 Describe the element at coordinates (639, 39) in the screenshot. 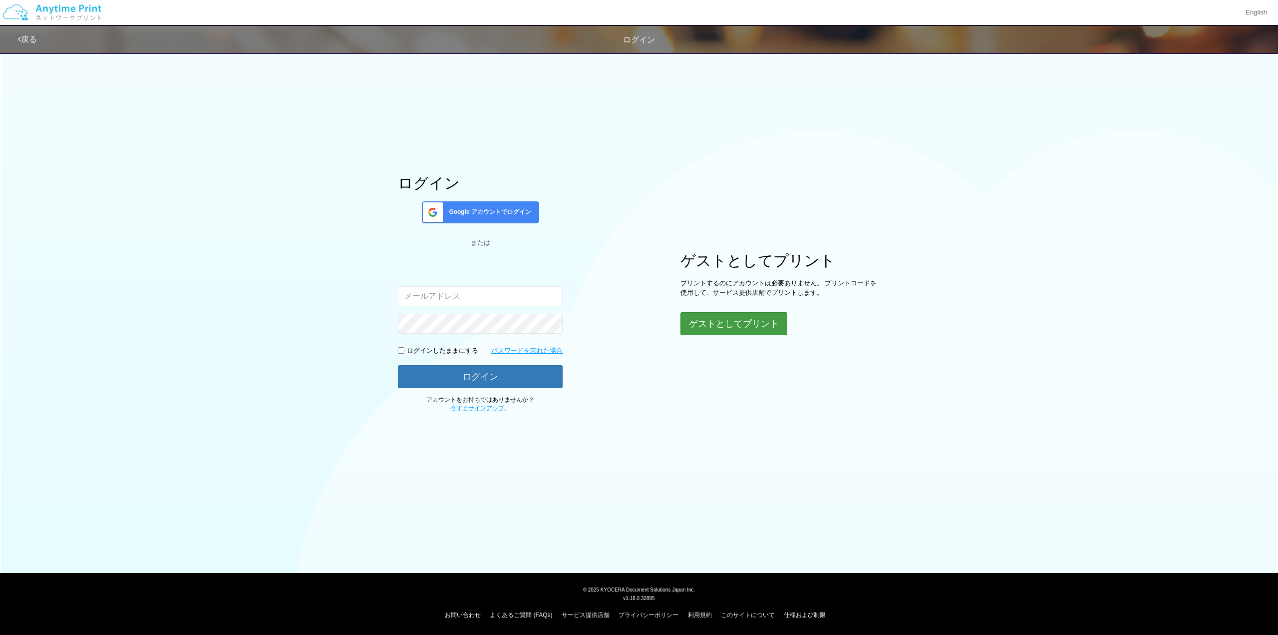

I see `span: ログイン` at that location.